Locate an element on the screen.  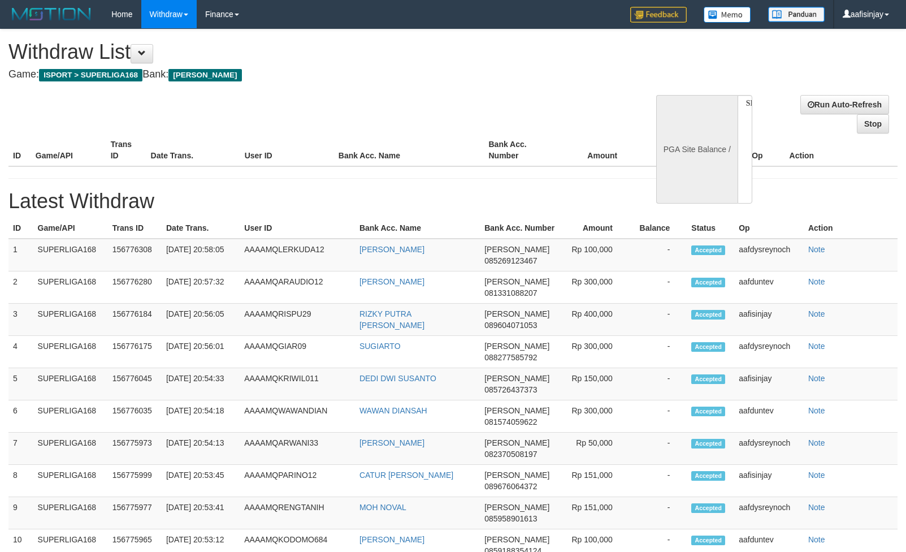
th: Status is located at coordinates (711, 228).